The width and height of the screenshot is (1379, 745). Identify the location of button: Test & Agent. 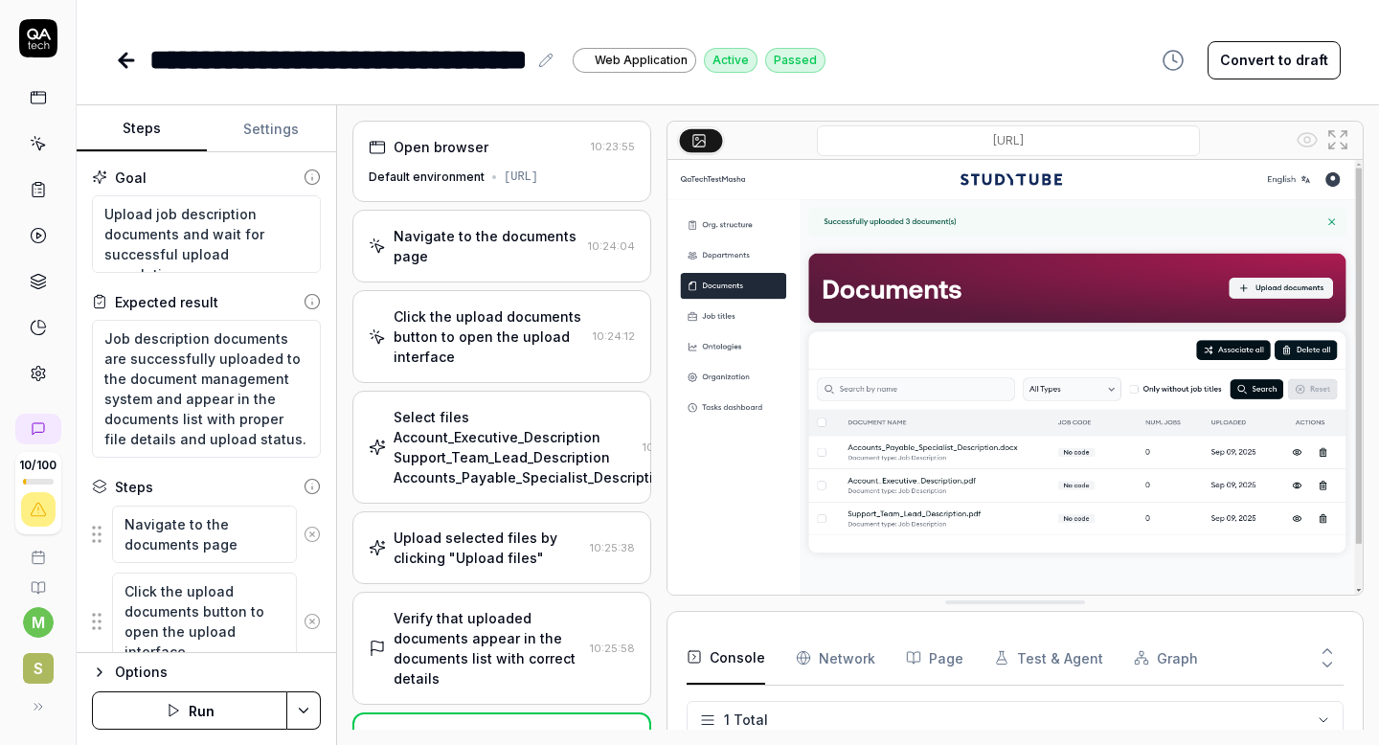
(1049, 658).